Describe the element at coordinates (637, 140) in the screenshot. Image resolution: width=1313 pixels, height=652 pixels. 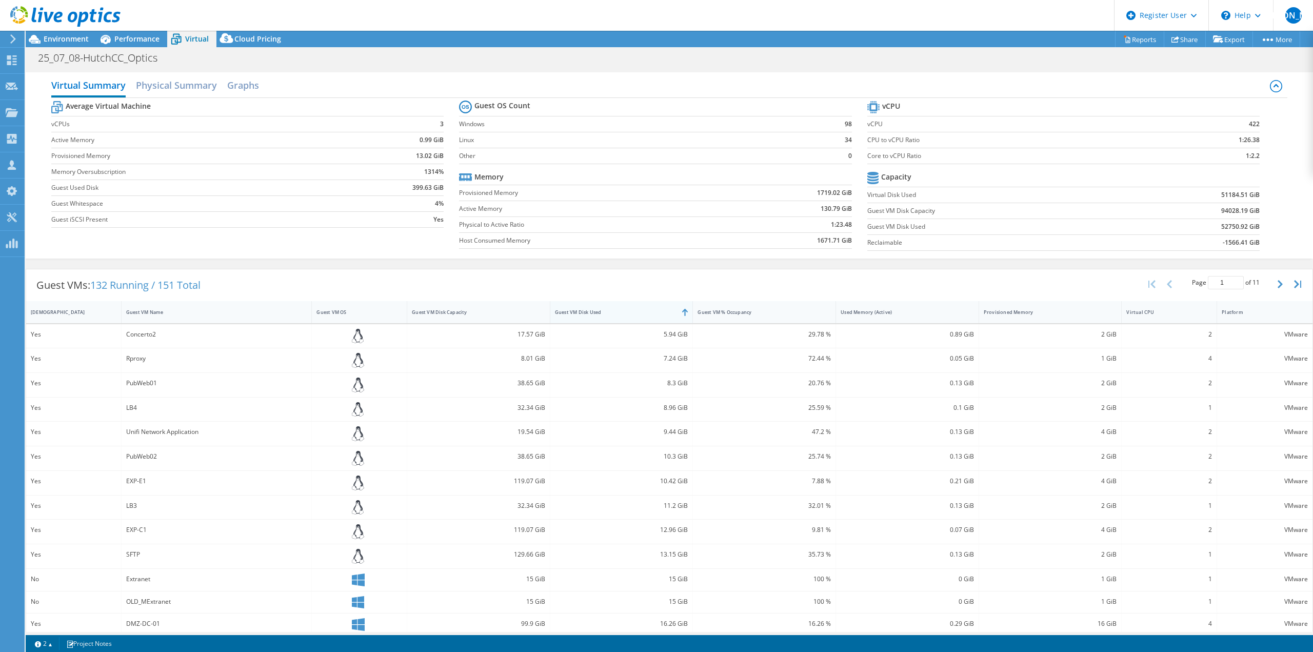
I see `label: Linux` at that location.